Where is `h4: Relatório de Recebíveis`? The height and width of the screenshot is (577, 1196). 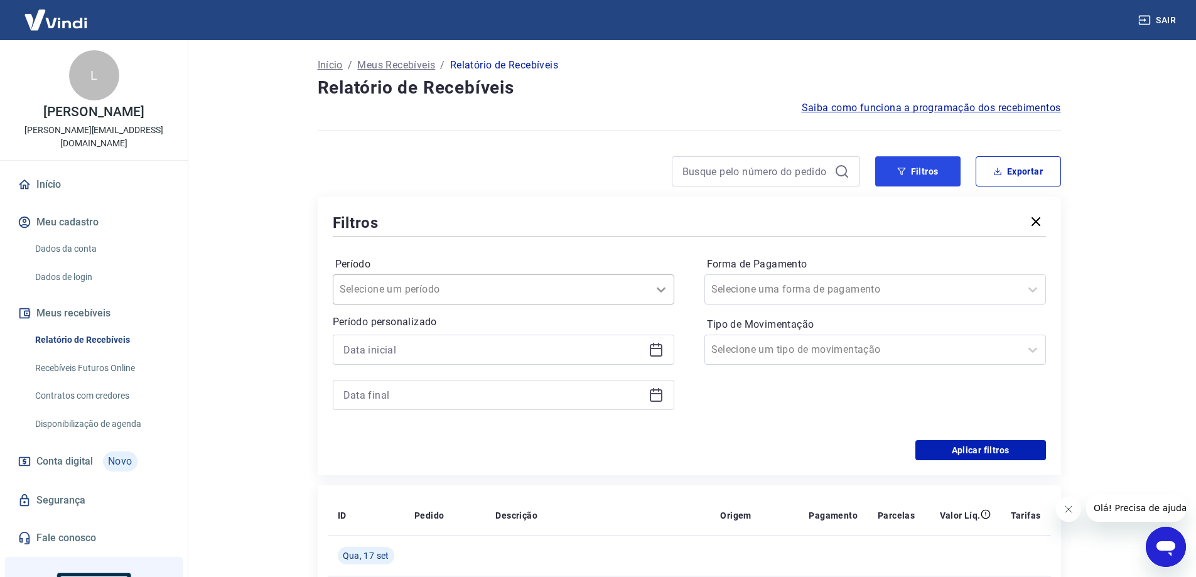 h4: Relatório de Recebíveis is located at coordinates (689, 88).